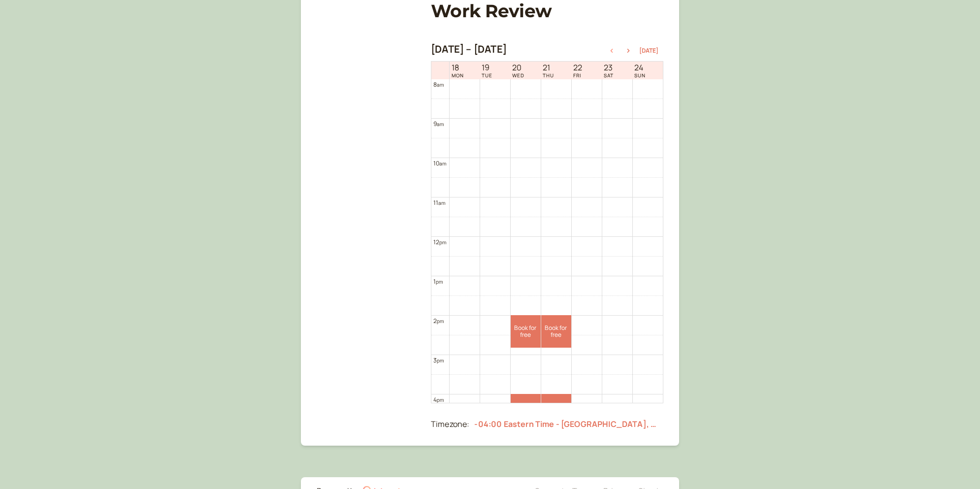 The height and width of the screenshot is (489, 980). I want to click on span: FRI, so click(577, 75).